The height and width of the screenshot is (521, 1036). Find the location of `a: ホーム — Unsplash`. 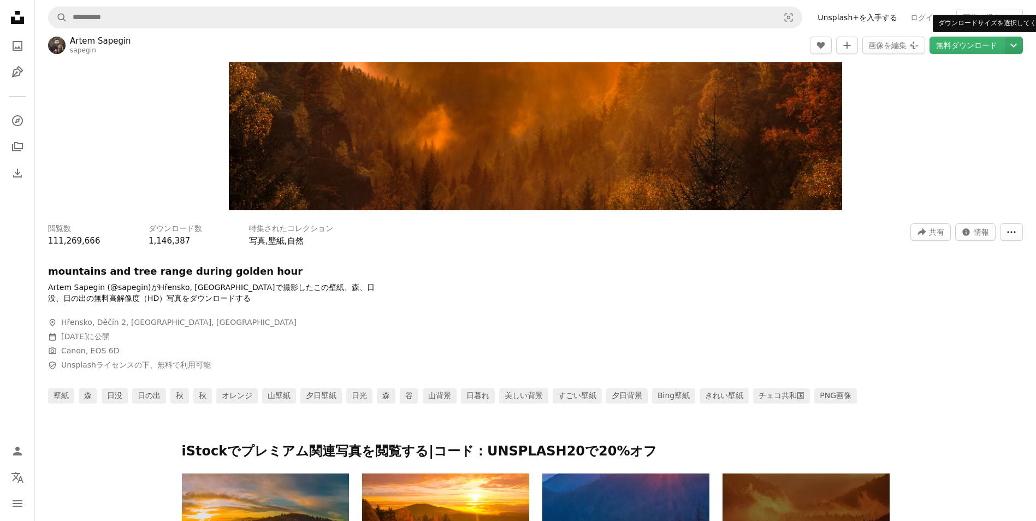

a: ホーム — Unsplash is located at coordinates (17, 19).